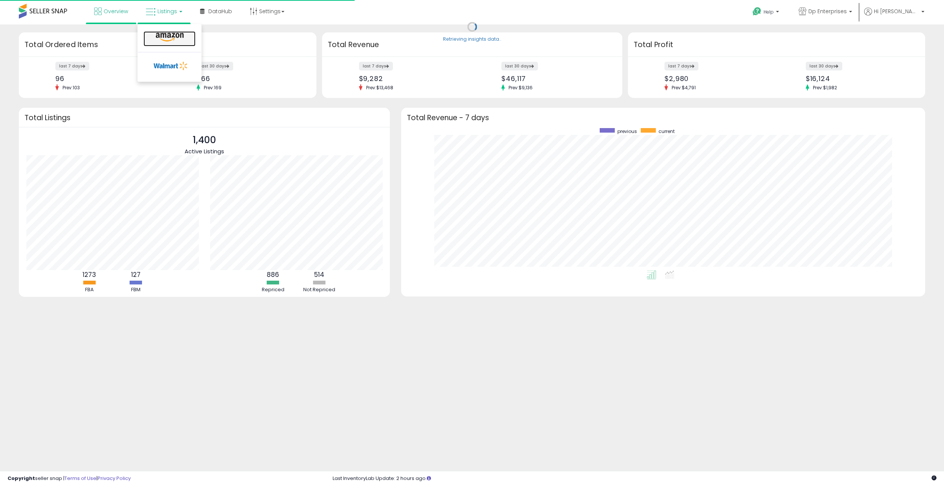 This screenshot has width=944, height=486. Describe the element at coordinates (472, 45) in the screenshot. I see `h3: Total Revenue` at that location.